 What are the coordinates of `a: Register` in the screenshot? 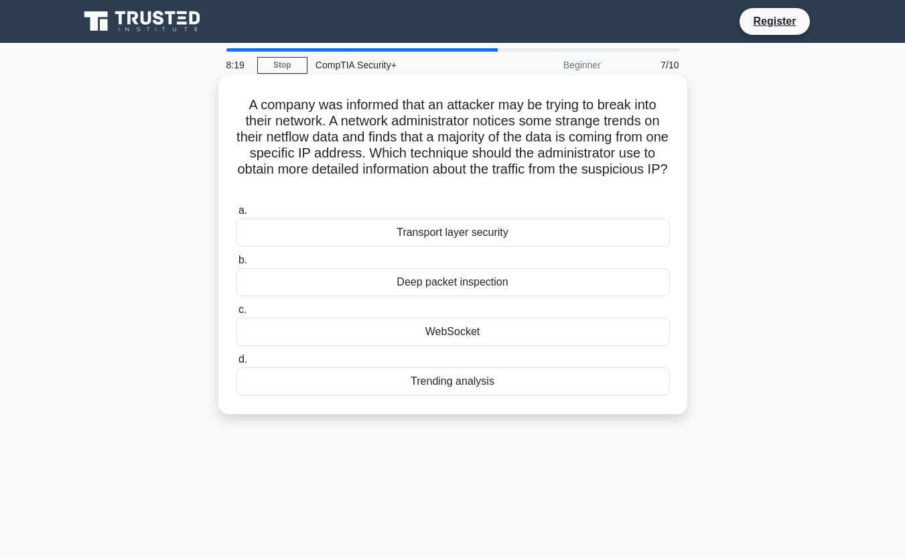 It's located at (774, 21).